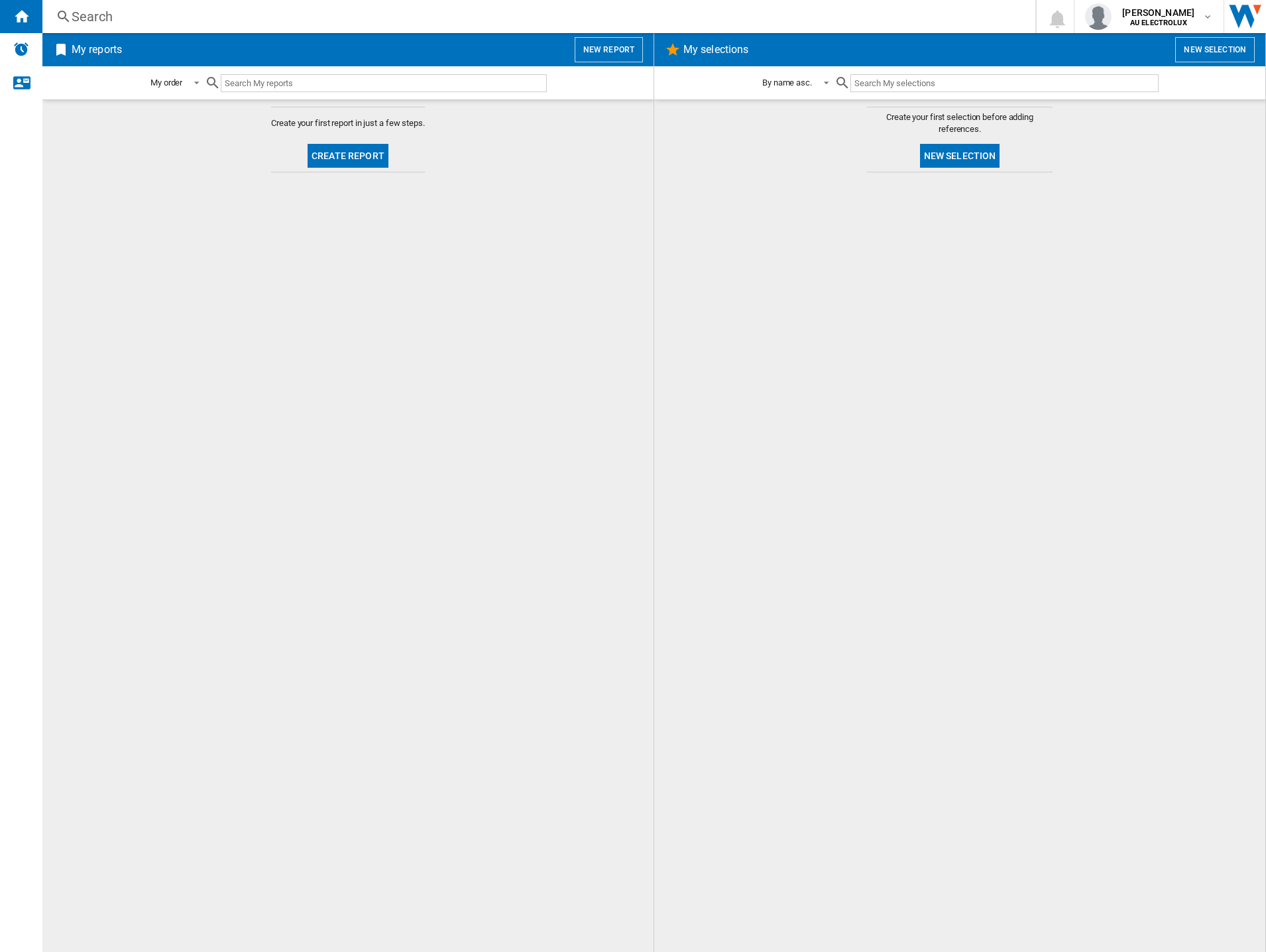 The image size is (1266, 952). Describe the element at coordinates (1159, 23) in the screenshot. I see `b: AU ELECTROLUX` at that location.